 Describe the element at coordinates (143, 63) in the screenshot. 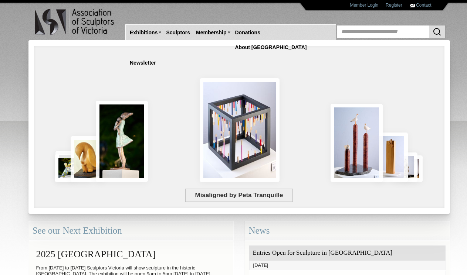

I see `a: Newsletter` at that location.